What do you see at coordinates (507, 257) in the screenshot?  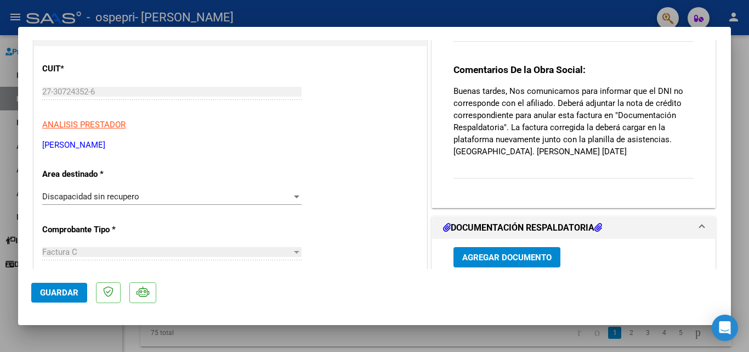 I see `span: Agregar Documento` at bounding box center [507, 257].